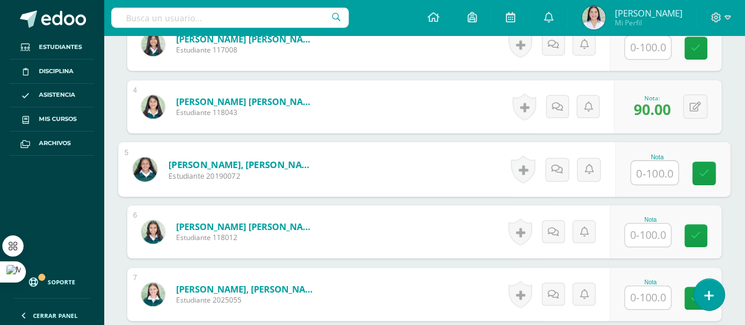  I want to click on span: Soporte, so click(61, 282).